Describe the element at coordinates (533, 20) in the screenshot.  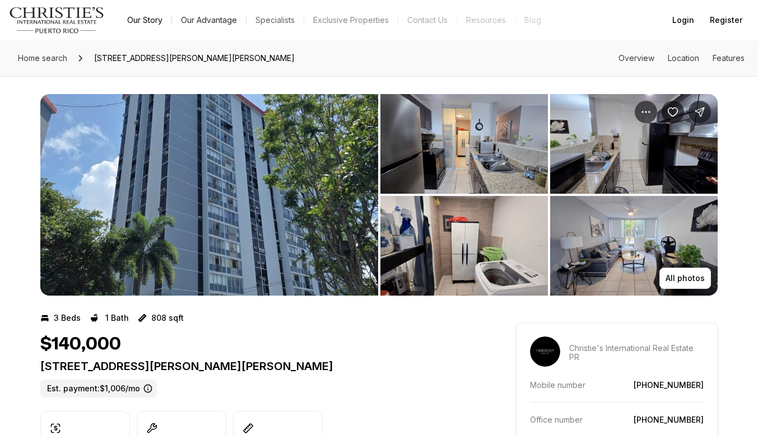
I see `a: Blog` at that location.